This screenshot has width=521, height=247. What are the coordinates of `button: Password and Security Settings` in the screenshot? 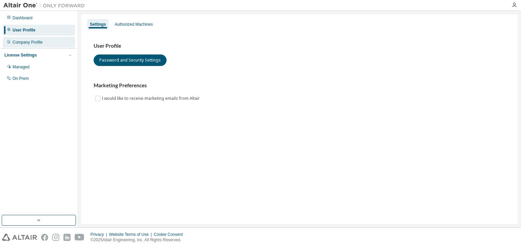 It's located at (130, 60).